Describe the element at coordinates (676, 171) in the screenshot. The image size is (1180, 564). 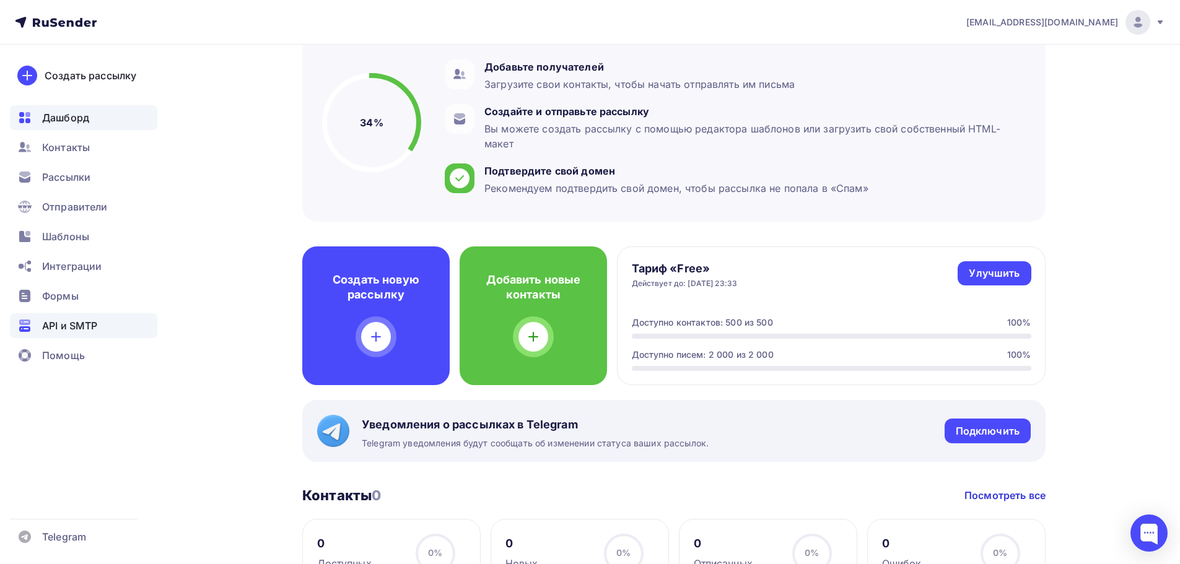
I see `div: Подтвердите свой домен` at that location.